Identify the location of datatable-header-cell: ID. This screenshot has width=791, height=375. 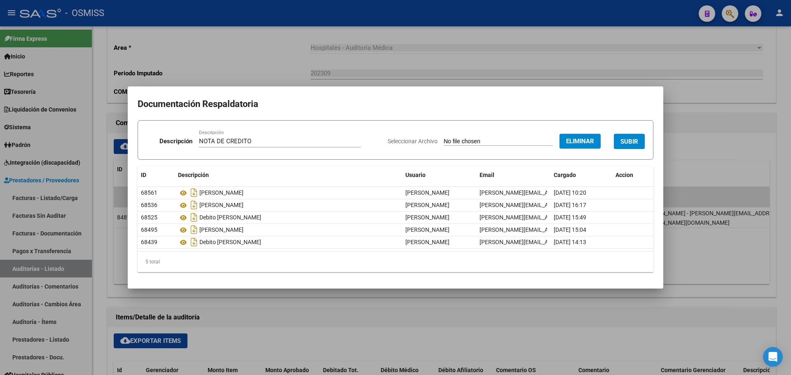
(156, 175).